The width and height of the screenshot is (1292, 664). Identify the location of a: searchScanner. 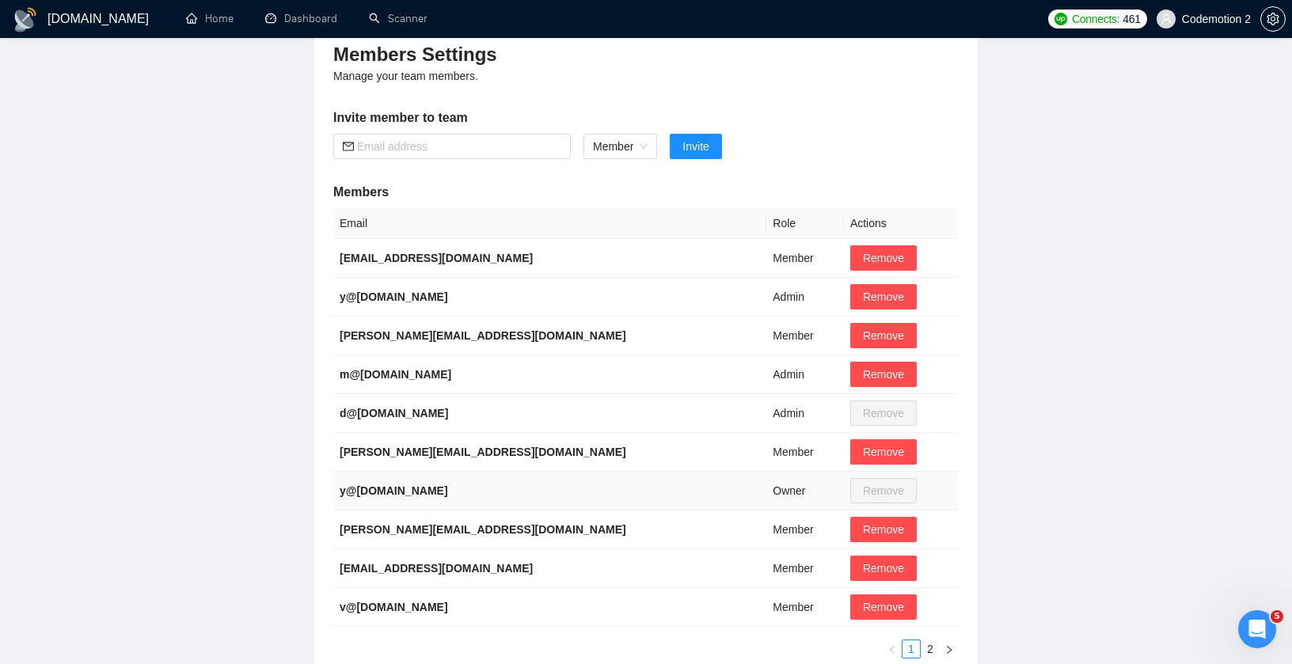
(398, 18).